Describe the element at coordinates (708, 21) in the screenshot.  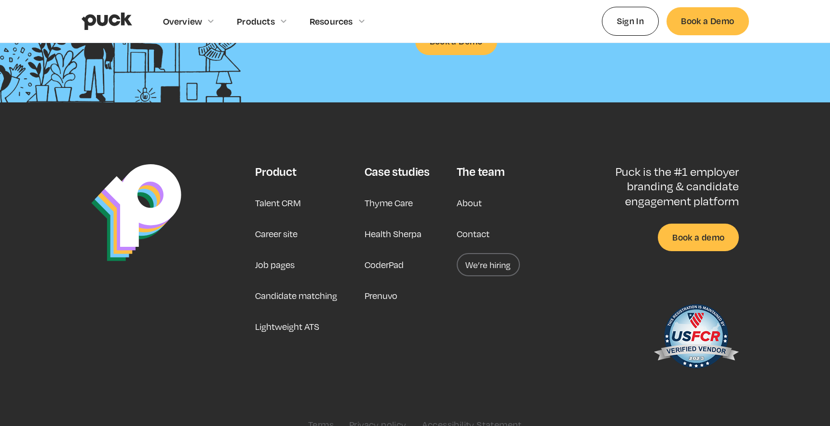
I see `a: Book a Demo` at that location.